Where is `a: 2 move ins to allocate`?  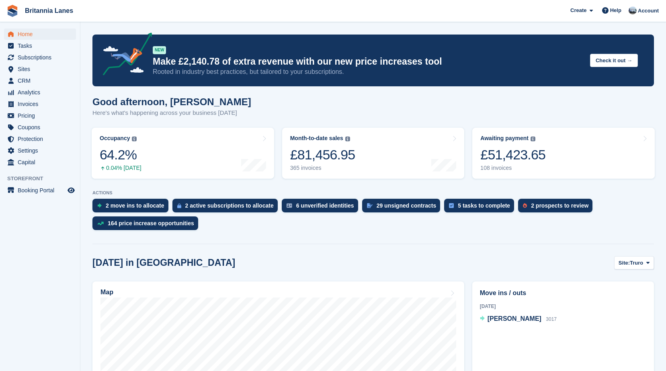
a: 2 move ins to allocate is located at coordinates (132, 208).